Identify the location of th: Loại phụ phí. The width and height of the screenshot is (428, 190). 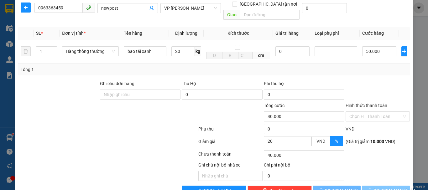
(336, 33).